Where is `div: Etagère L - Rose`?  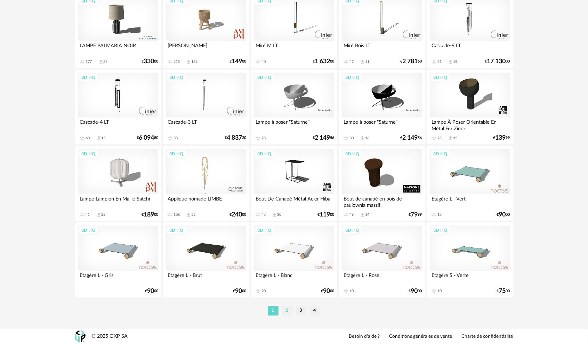 div: Etagère L - Rose is located at coordinates (382, 278).